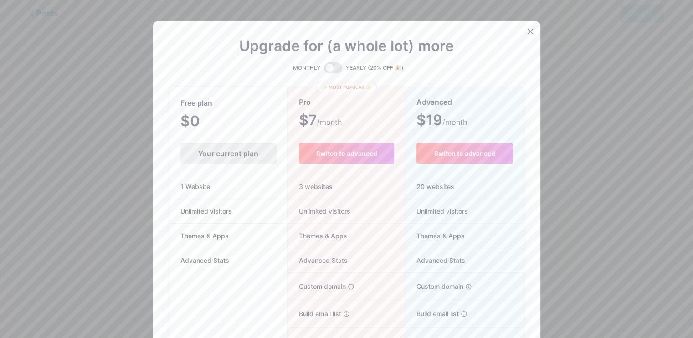 The width and height of the screenshot is (693, 338). I want to click on span: Pro, so click(305, 102).